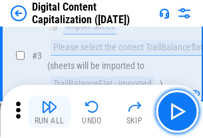  I want to click on img: Support, so click(164, 13).